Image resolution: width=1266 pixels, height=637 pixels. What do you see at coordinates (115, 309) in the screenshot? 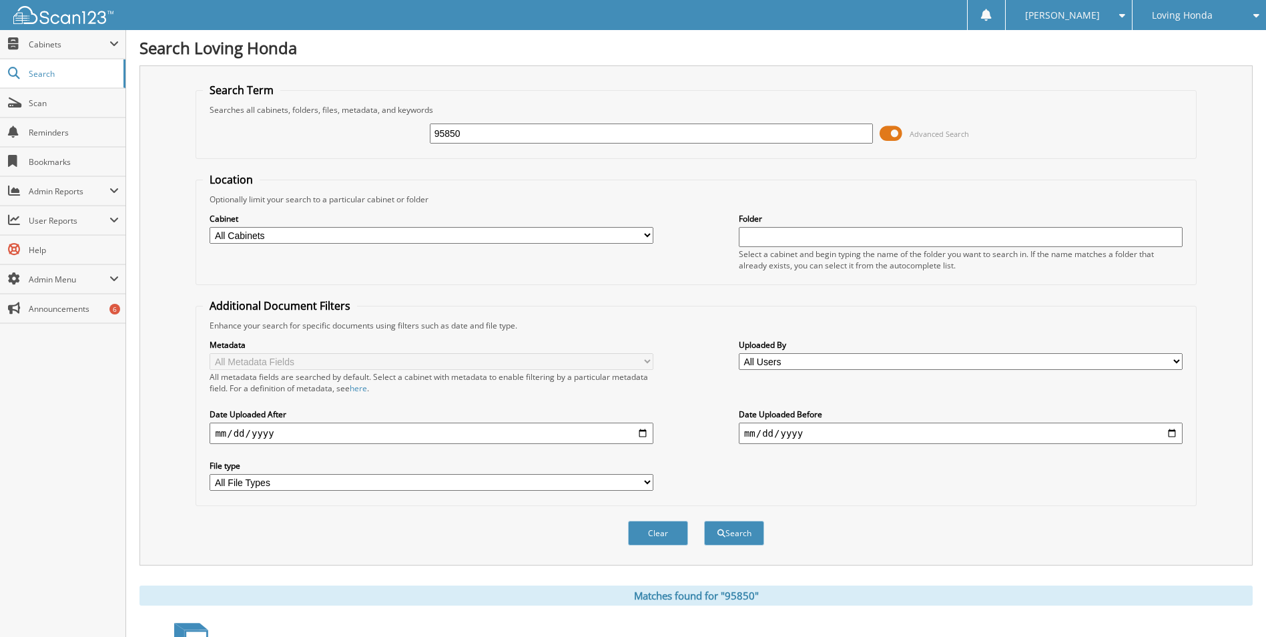
I see `div: 6` at bounding box center [115, 309].